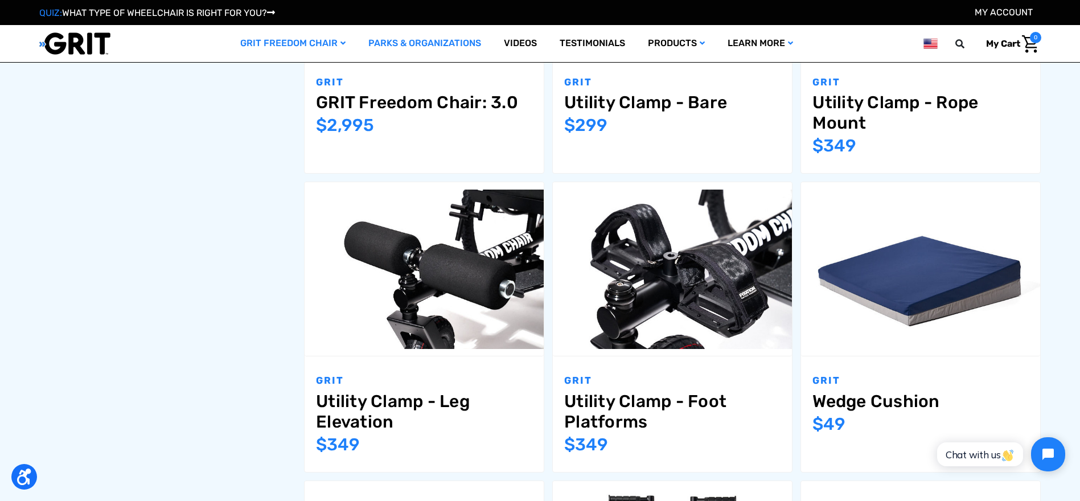 Image resolution: width=1080 pixels, height=501 pixels. What do you see at coordinates (920, 269) in the screenshot?
I see `img: GRIT Wedge Cushion: foam wheelchair cushion for positioning and comfort shown in 18/"20 width wit...` at bounding box center [920, 269].